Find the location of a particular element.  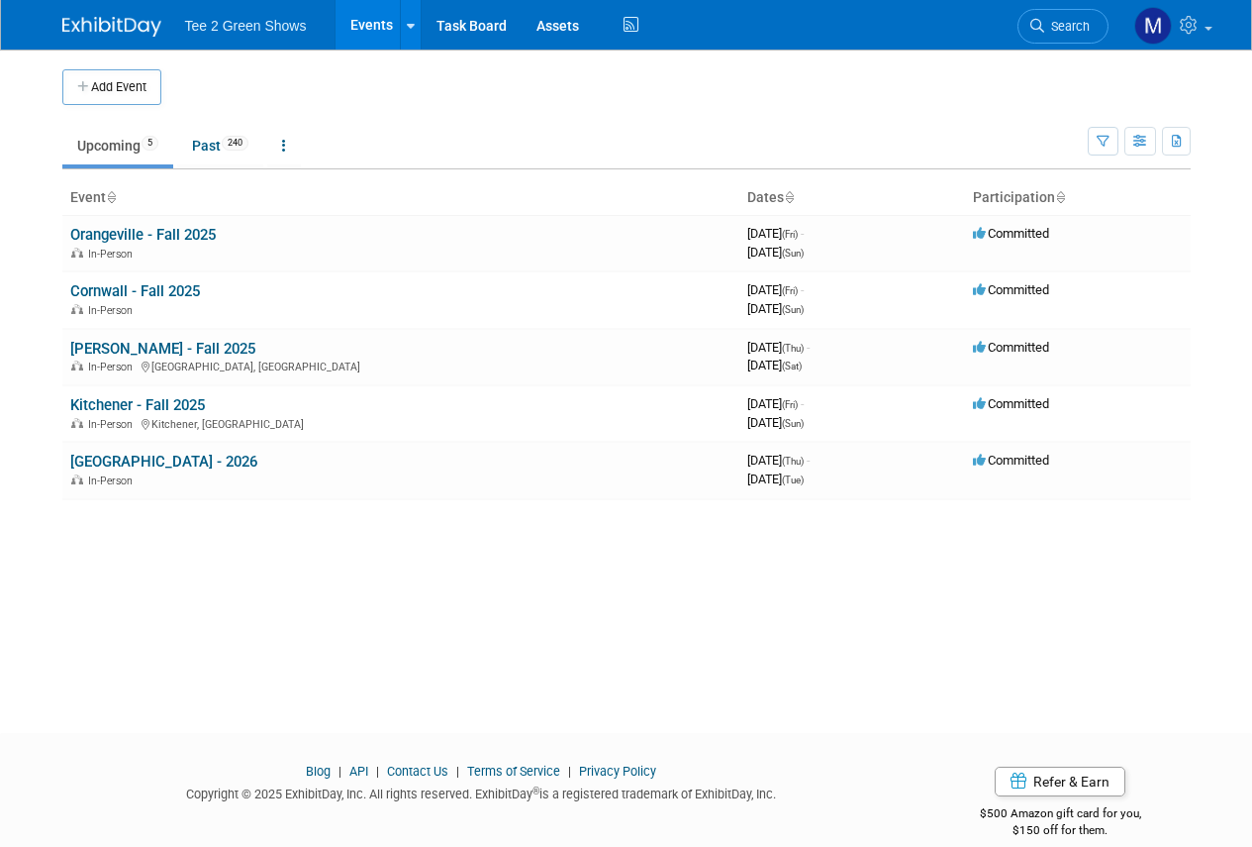

a: Sort by Start Date is located at coordinates (789, 197).